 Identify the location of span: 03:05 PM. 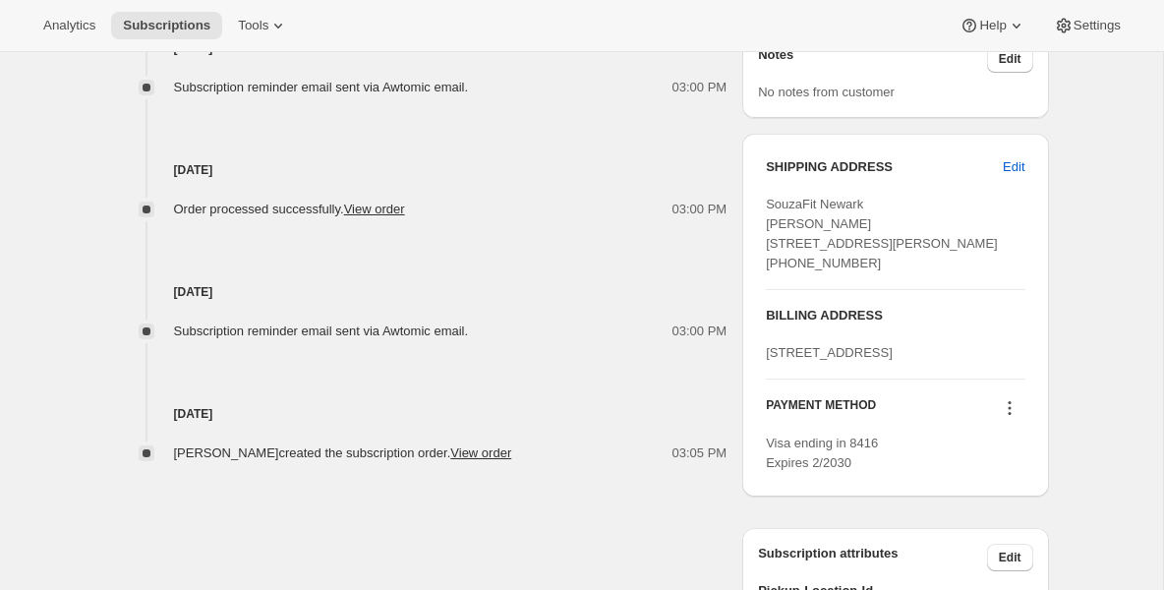
(700, 453).